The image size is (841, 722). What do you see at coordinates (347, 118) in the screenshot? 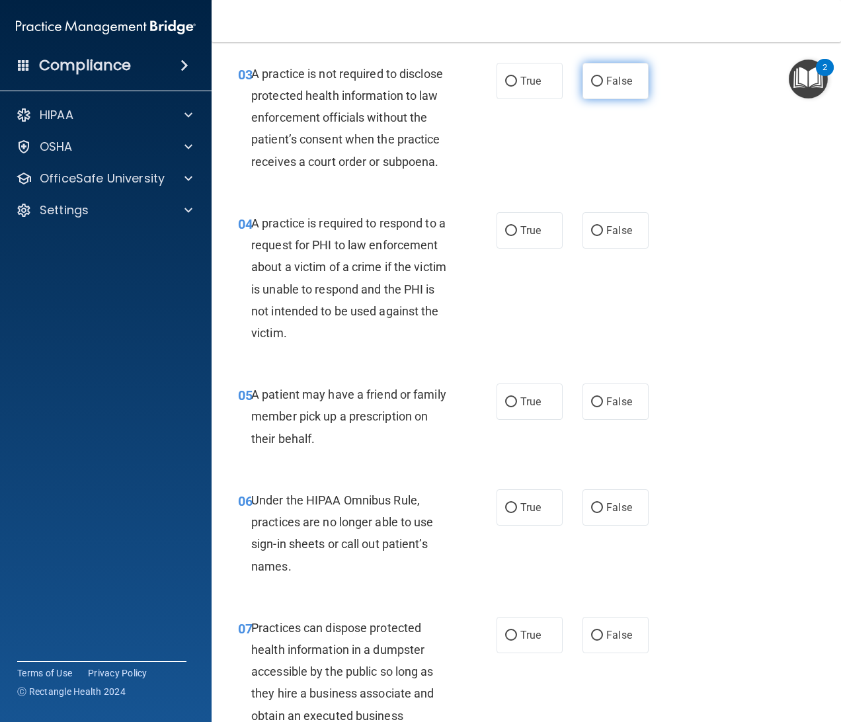
I see `span: A practice is not required to disclose protected health information to law enforcement officials ...` at bounding box center [347, 118].